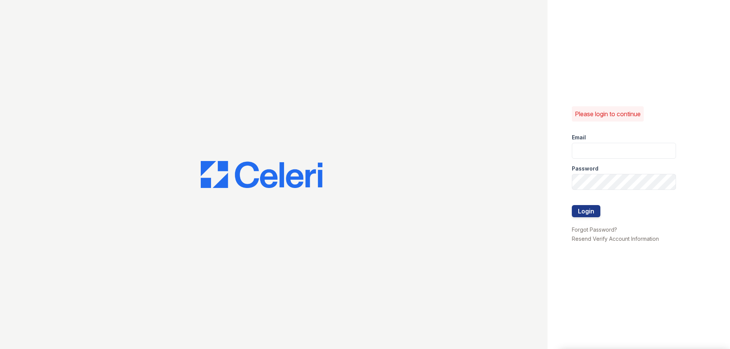  Describe the element at coordinates (586, 211) in the screenshot. I see `button: Login` at that location.